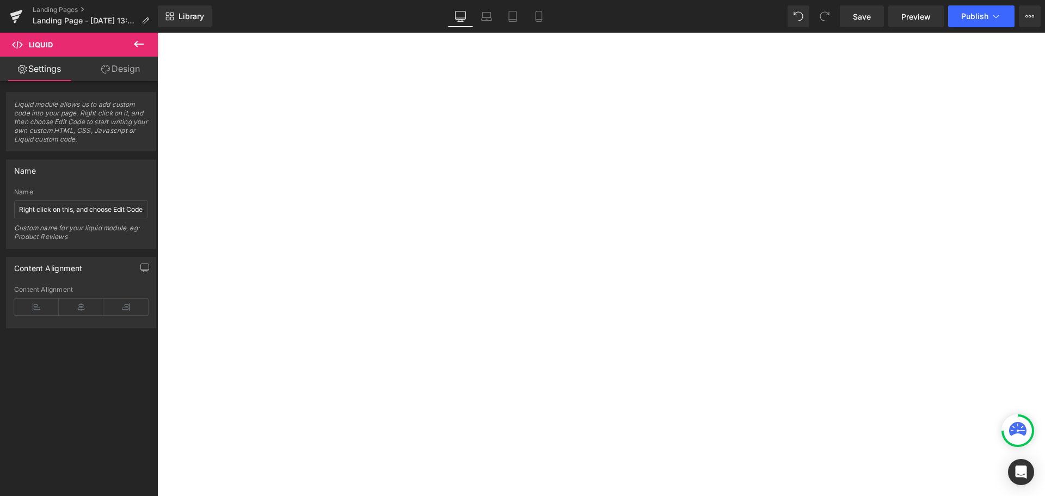  Describe the element at coordinates (191, 16) in the screenshot. I see `span: Library` at that location.